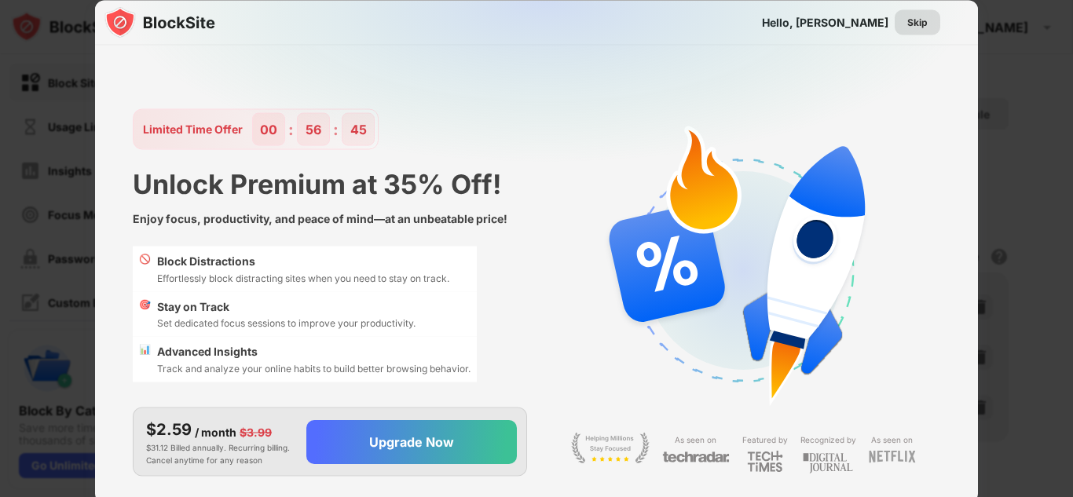 The width and height of the screenshot is (1073, 497). Describe the element at coordinates (412, 442) in the screenshot. I see `div: Upgrade Now` at that location.